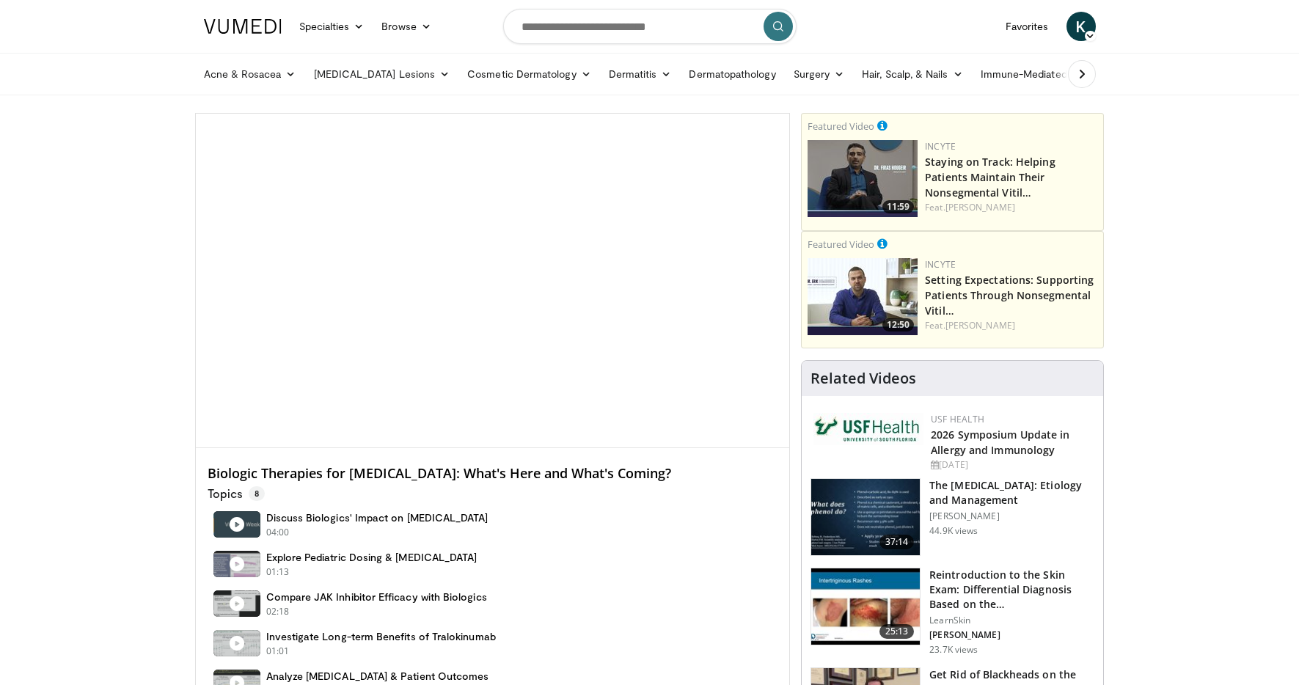  I want to click on p: 01:01, so click(278, 651).